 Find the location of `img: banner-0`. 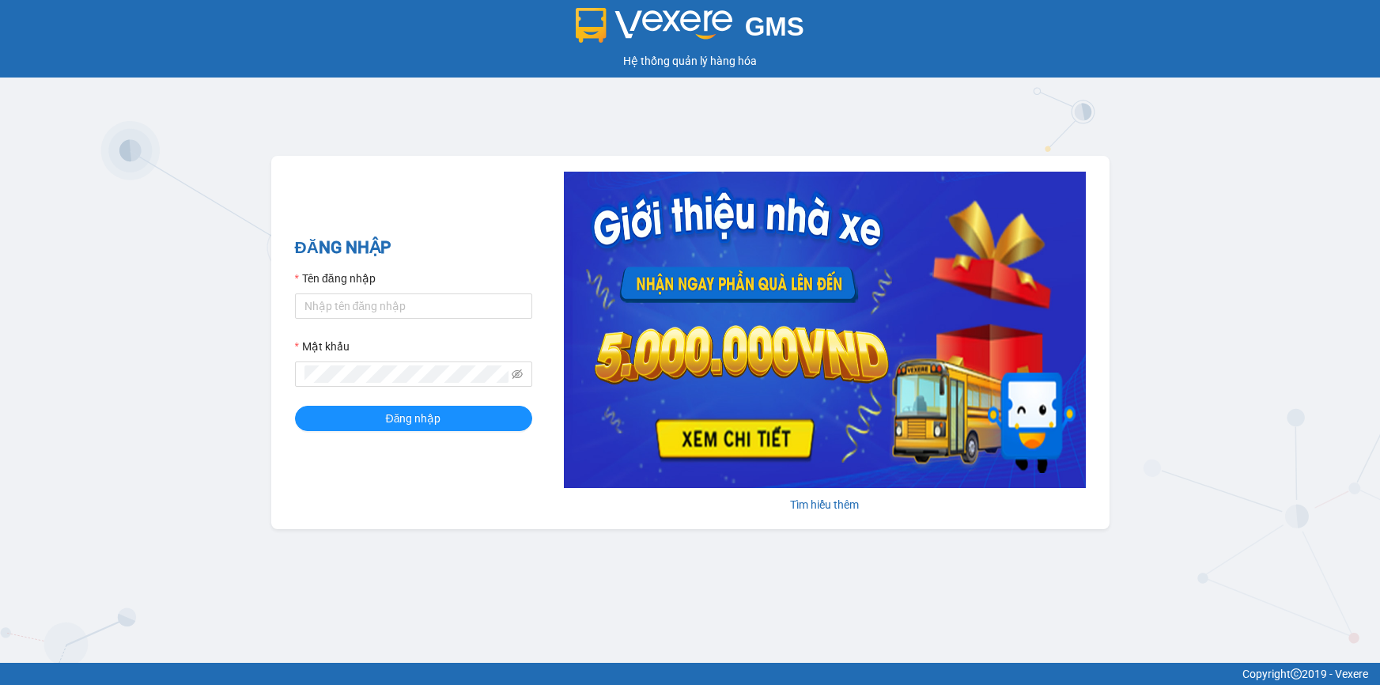

img: banner-0 is located at coordinates (825, 330).